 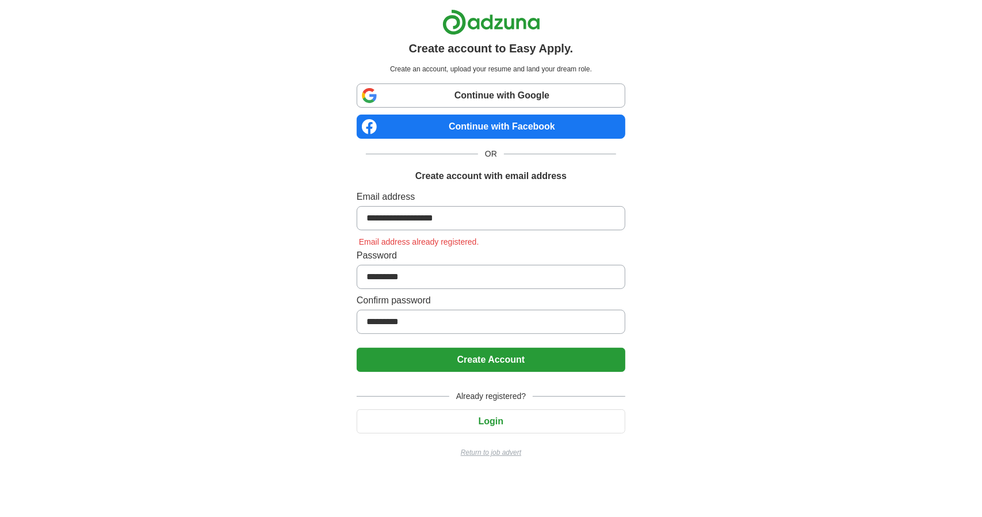 I want to click on span: Email address already registered., so click(x=419, y=242).